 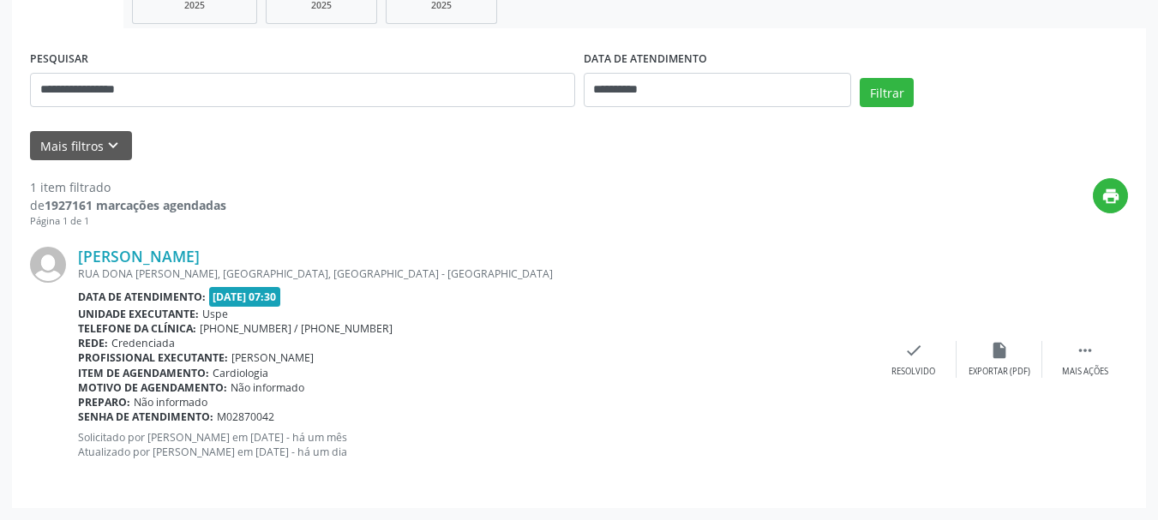 What do you see at coordinates (143, 343) in the screenshot?
I see `span: Credenciada` at bounding box center [143, 343].